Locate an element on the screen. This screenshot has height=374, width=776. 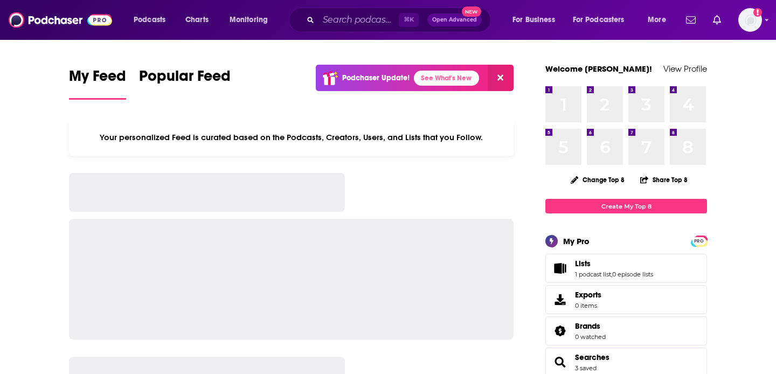
svg: Add a profile image is located at coordinates (758, 12).